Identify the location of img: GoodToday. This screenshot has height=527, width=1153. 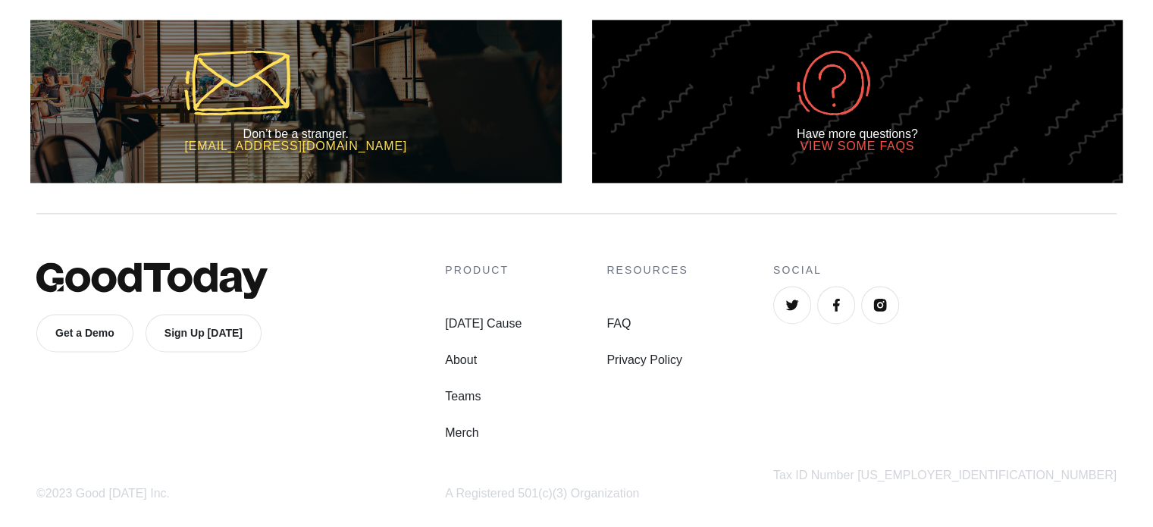
(152, 280).